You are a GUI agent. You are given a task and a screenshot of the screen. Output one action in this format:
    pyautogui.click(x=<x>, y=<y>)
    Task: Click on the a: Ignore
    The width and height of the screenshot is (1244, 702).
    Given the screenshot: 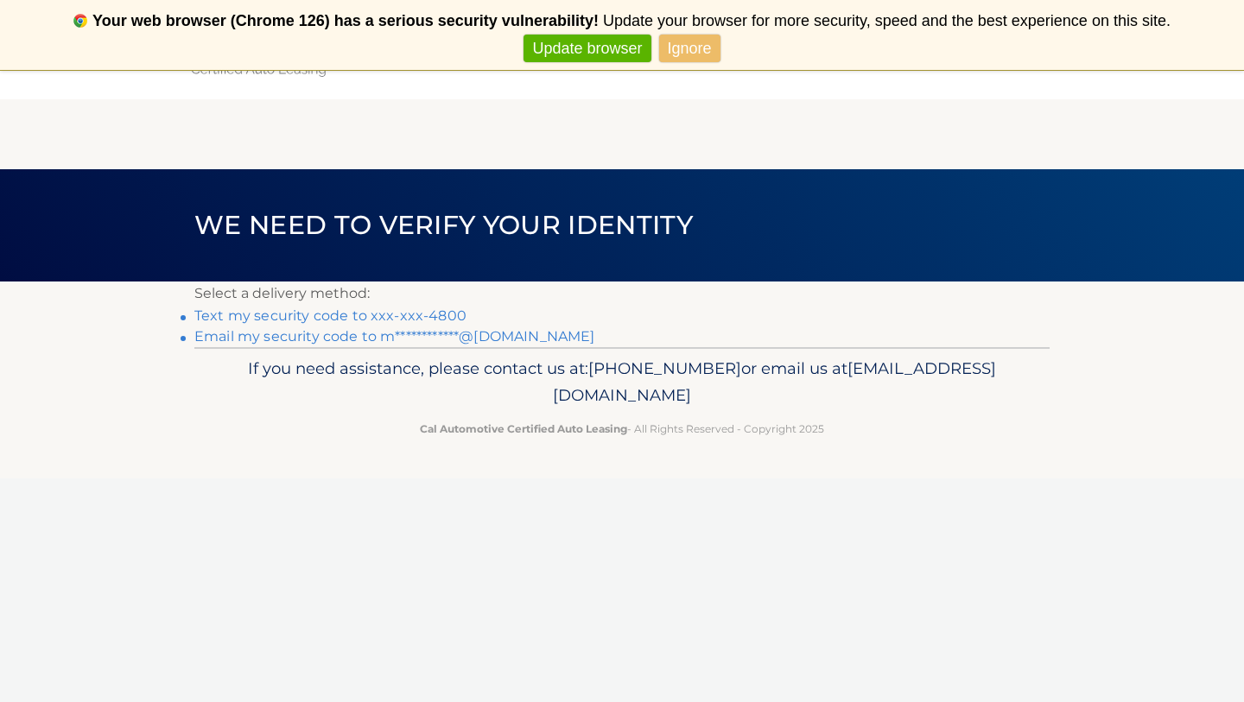 What is the action you would take?
    pyautogui.click(x=689, y=48)
    